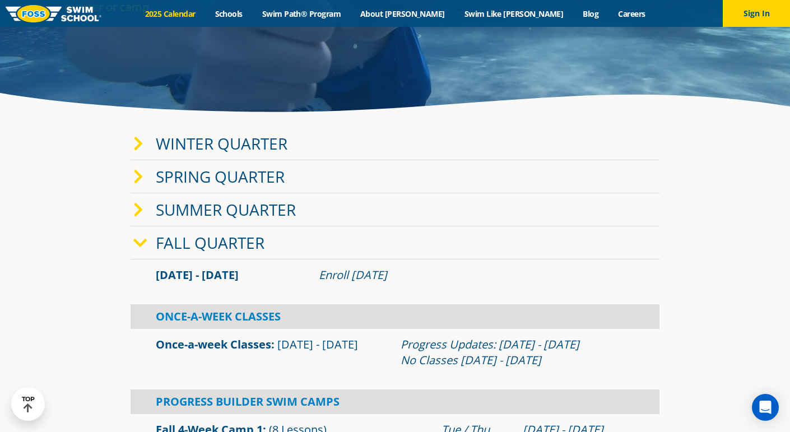  What do you see at coordinates (631, 13) in the screenshot?
I see `a: Careers` at bounding box center [631, 13].